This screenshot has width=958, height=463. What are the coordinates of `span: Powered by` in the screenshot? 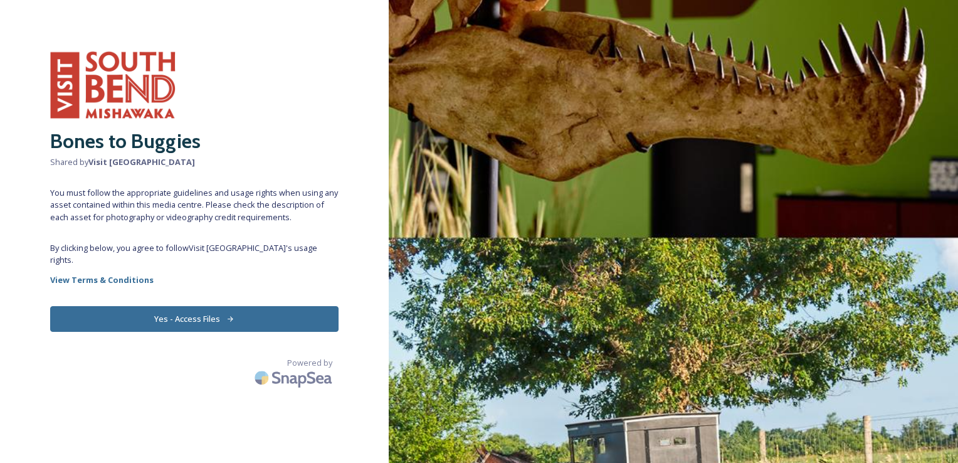 It's located at (310, 362).